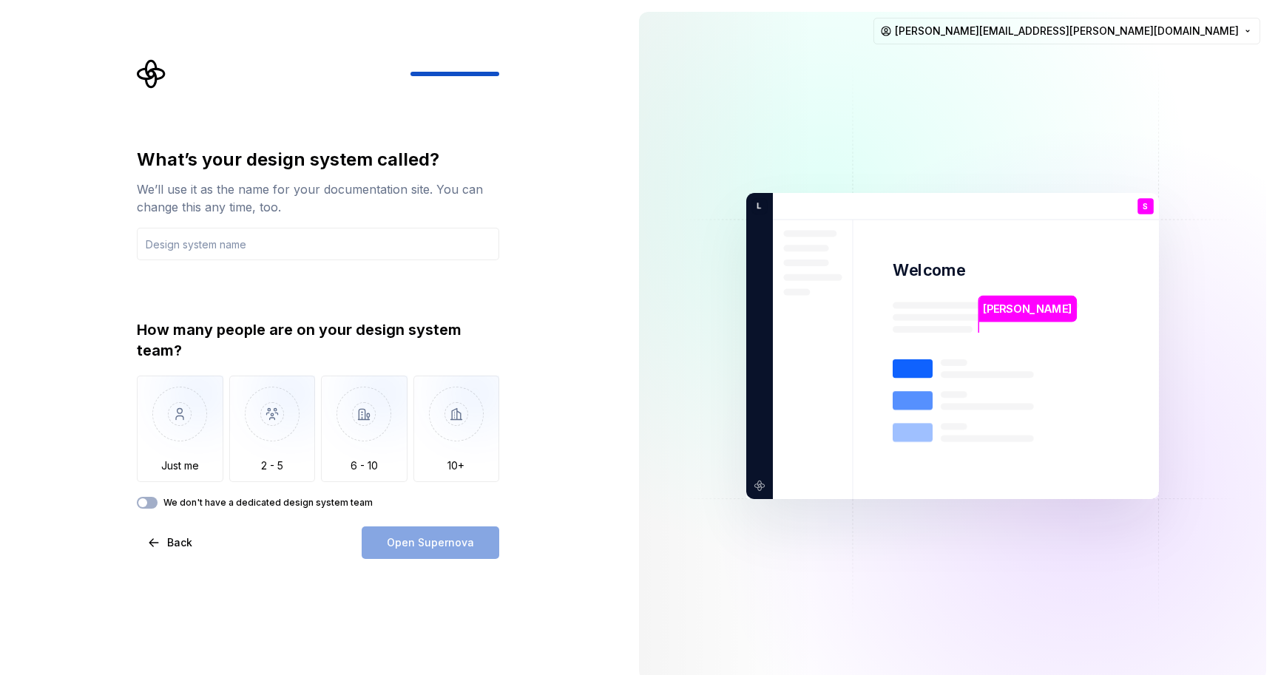 Image resolution: width=1278 pixels, height=675 pixels. I want to click on div: We’ll use it as the name for your documentation site. You can change this any time, too., so click(318, 198).